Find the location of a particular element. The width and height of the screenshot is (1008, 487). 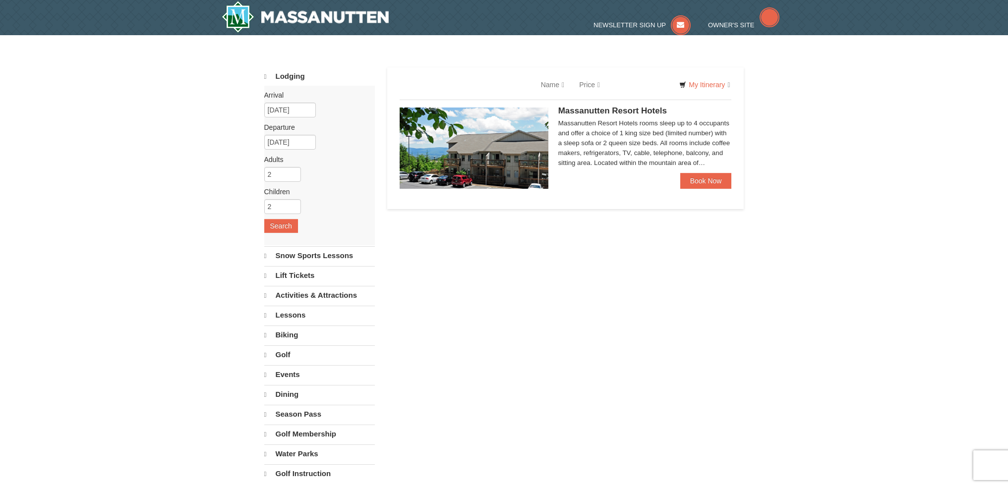

span: Owner's Site is located at coordinates (731, 25).